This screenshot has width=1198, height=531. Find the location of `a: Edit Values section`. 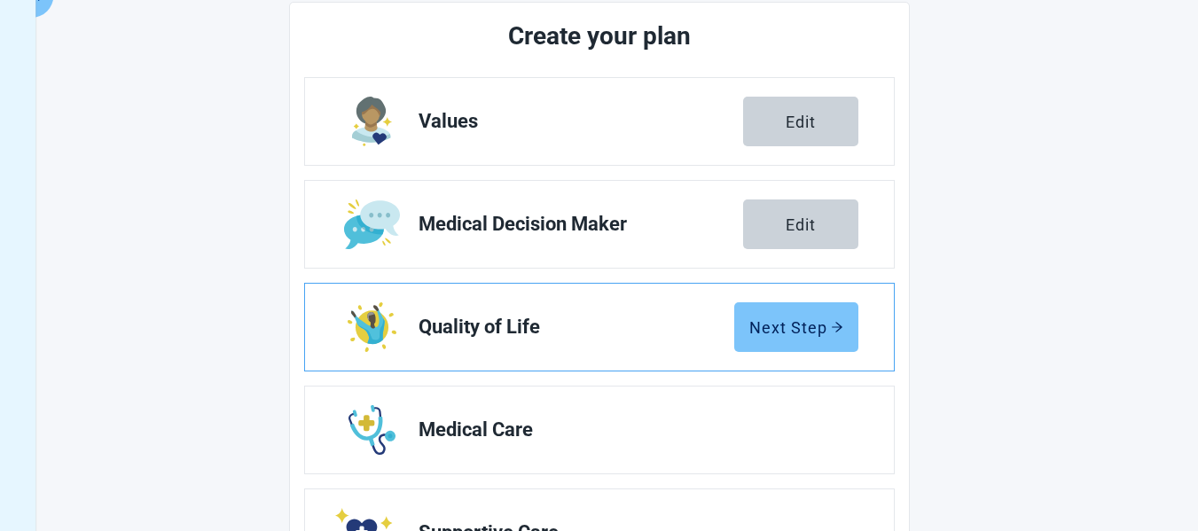

a: Edit Values section is located at coordinates (599, 121).